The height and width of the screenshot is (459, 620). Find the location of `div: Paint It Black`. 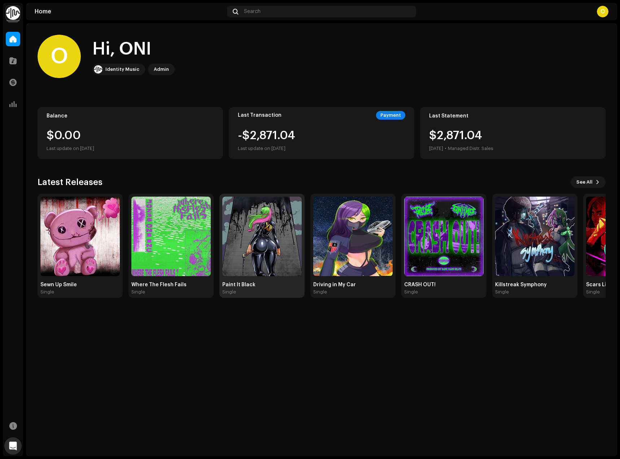

div: Paint It Black is located at coordinates (262, 285).